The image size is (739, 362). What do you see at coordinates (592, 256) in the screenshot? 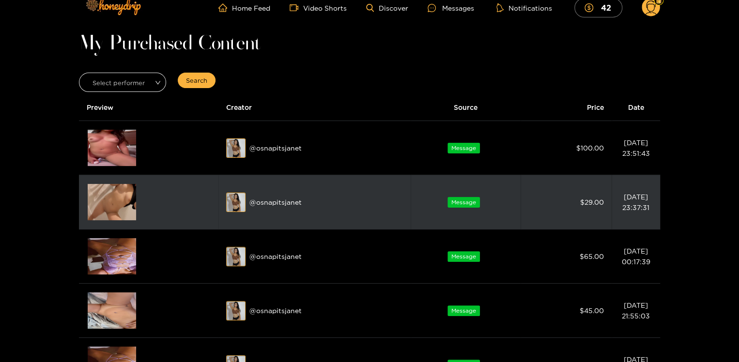
I see `span: $ 65.00` at bounding box center [592, 256].